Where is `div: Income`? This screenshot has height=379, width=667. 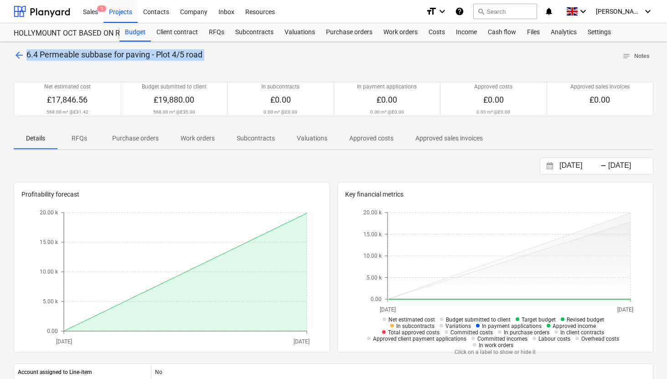
div: Income is located at coordinates (467, 32).